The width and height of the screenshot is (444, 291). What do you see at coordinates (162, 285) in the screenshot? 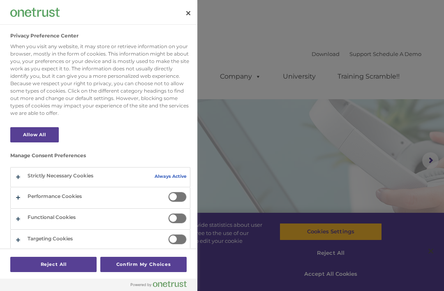
I see `a: Powered by OneTrust Opens in a new Tab` at bounding box center [162, 285].